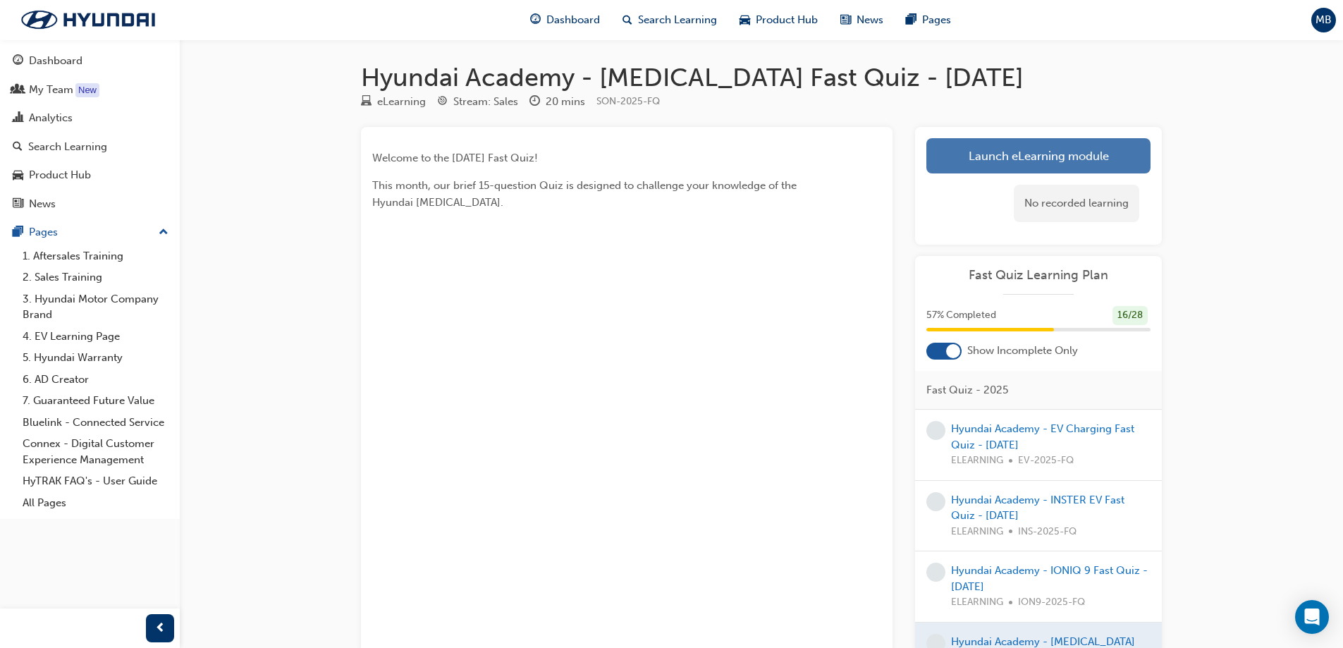 Image resolution: width=1343 pixels, height=648 pixels. Describe the element at coordinates (95, 358) in the screenshot. I see `a: 5. Hyundai Warranty` at that location.